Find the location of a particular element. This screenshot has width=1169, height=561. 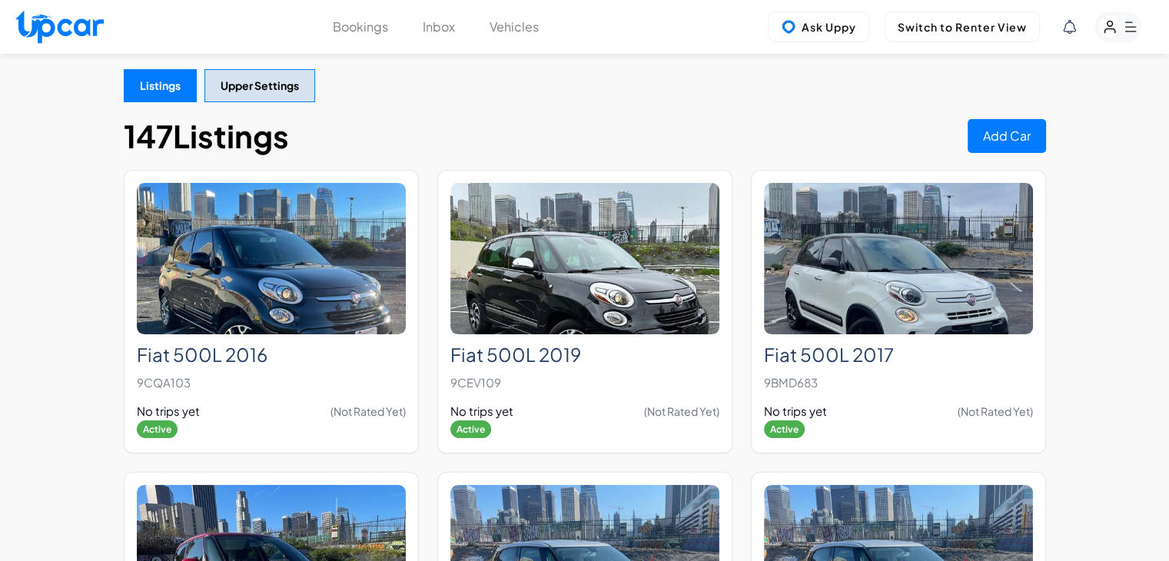

button: Bookings is located at coordinates (361, 27).